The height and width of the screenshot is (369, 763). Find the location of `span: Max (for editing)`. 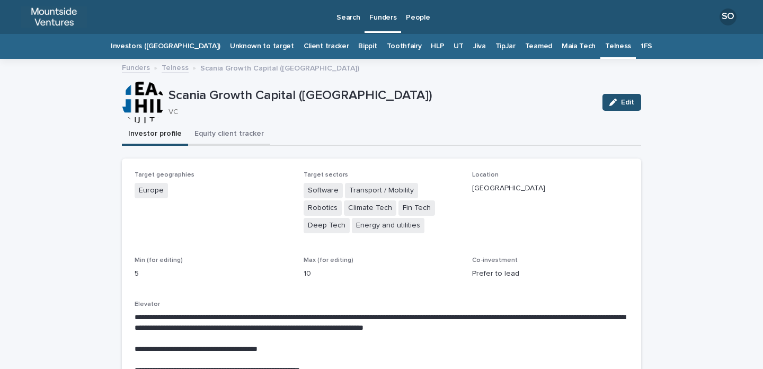

span: Max (for editing) is located at coordinates (328, 260).